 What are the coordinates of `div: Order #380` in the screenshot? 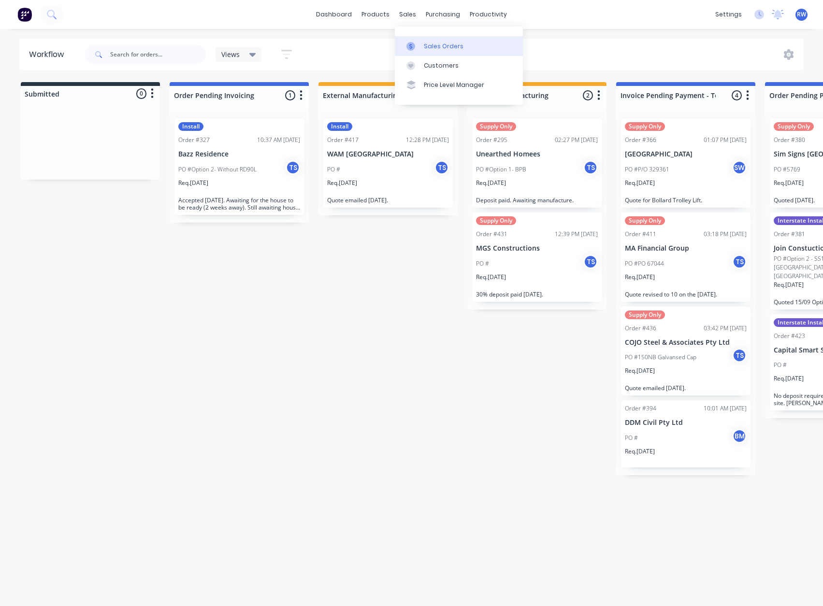 It's located at (789, 140).